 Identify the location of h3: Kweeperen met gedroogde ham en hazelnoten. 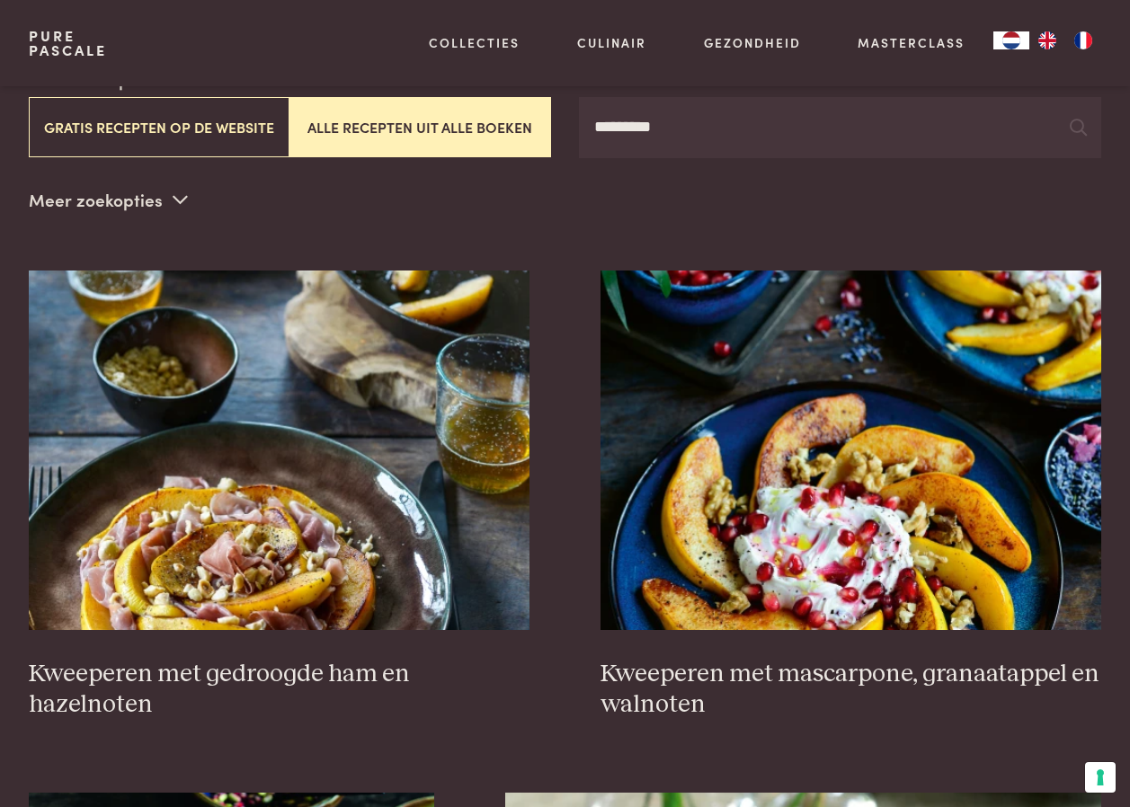
(279, 690).